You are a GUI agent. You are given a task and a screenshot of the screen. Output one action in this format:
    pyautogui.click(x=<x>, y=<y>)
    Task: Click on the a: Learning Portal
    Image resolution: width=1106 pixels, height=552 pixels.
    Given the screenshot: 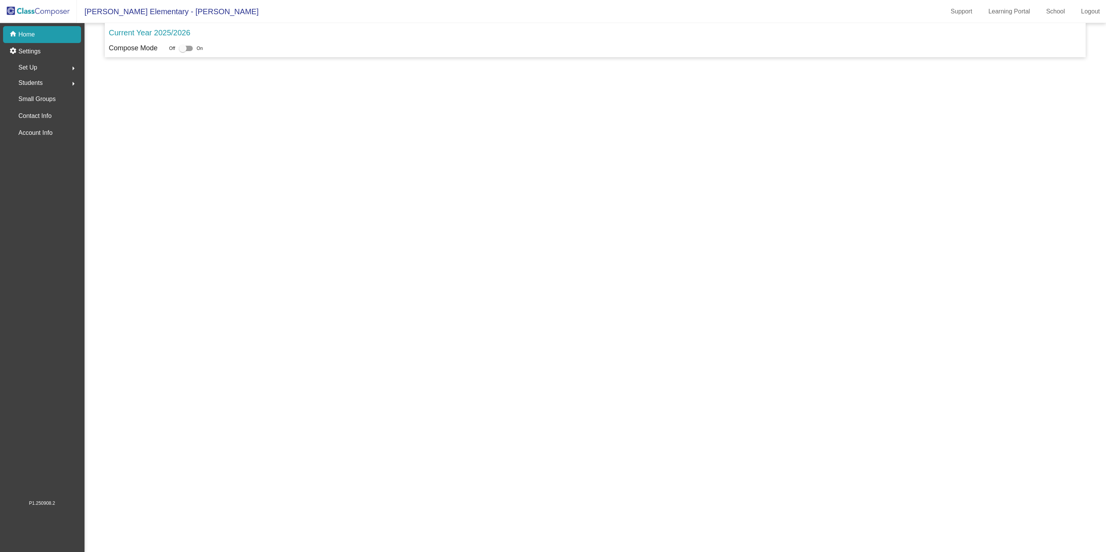 What is the action you would take?
    pyautogui.click(x=1009, y=12)
    